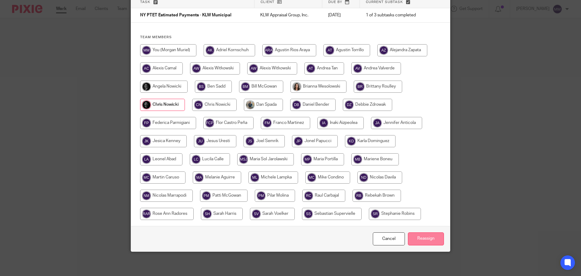 This screenshot has width=581, height=276. I want to click on h4: Team members, so click(290, 37).